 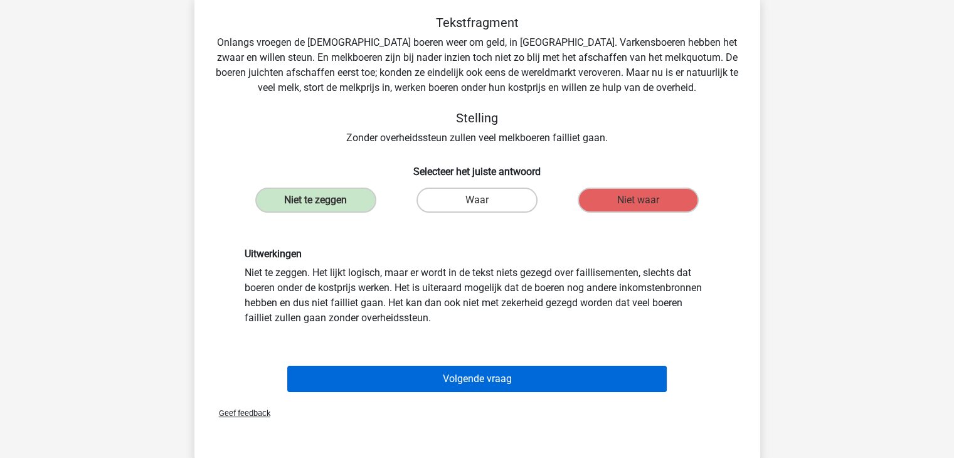 I want to click on h6: Uitwerkingen, so click(x=477, y=253).